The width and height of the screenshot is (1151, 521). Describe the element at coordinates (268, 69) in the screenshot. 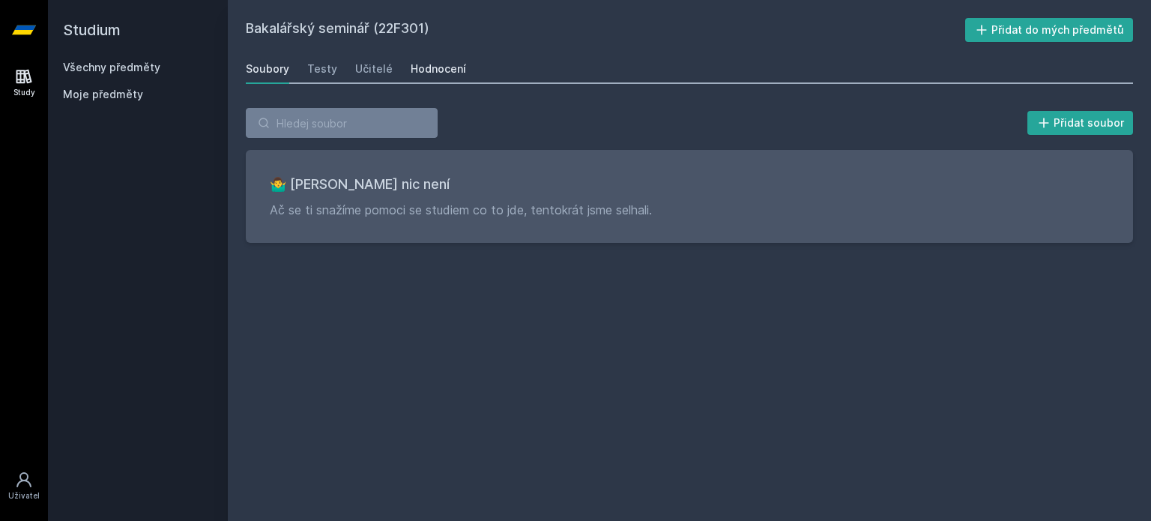

I see `div: Soubory` at that location.